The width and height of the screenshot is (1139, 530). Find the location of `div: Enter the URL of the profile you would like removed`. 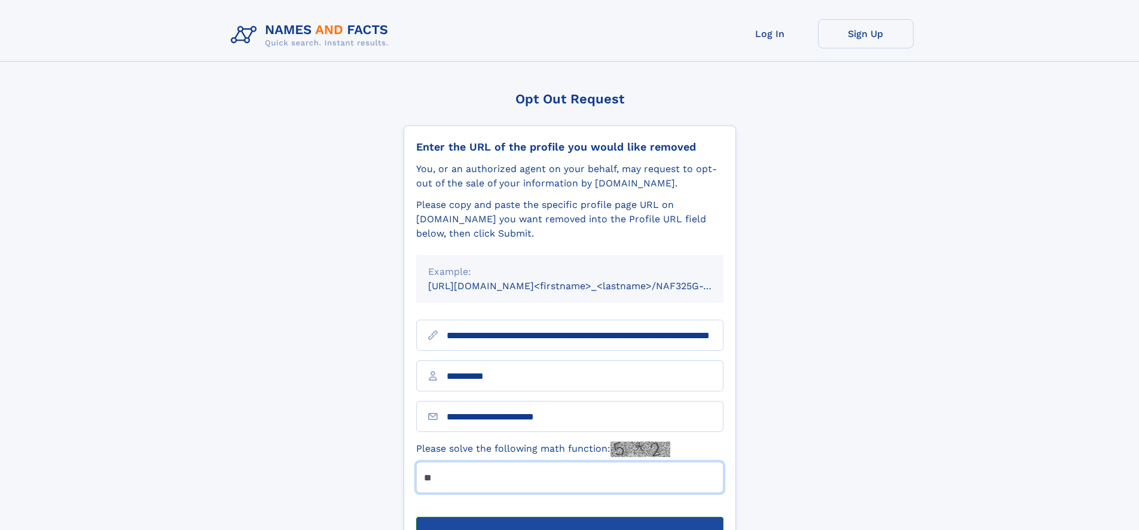

div: Enter the URL of the profile you would like removed is located at coordinates (570, 147).